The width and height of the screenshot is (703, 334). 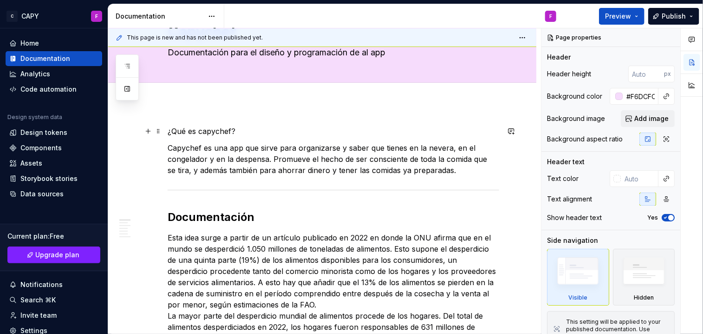 I want to click on p: Capychef es una app que sirve para organizarse y saber que tienes en la nevera, en el congelador ..., so click(x=334, y=159).